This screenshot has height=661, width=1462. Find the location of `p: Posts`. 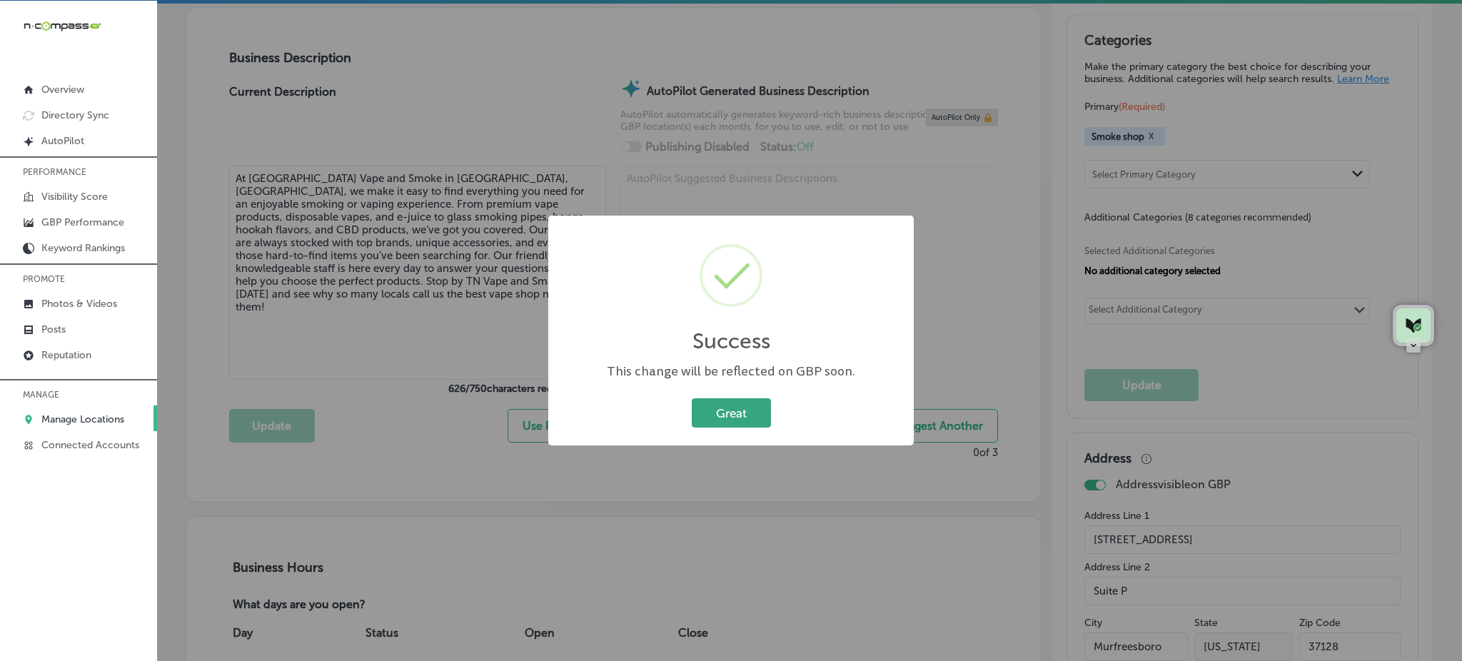

p: Posts is located at coordinates (54, 329).